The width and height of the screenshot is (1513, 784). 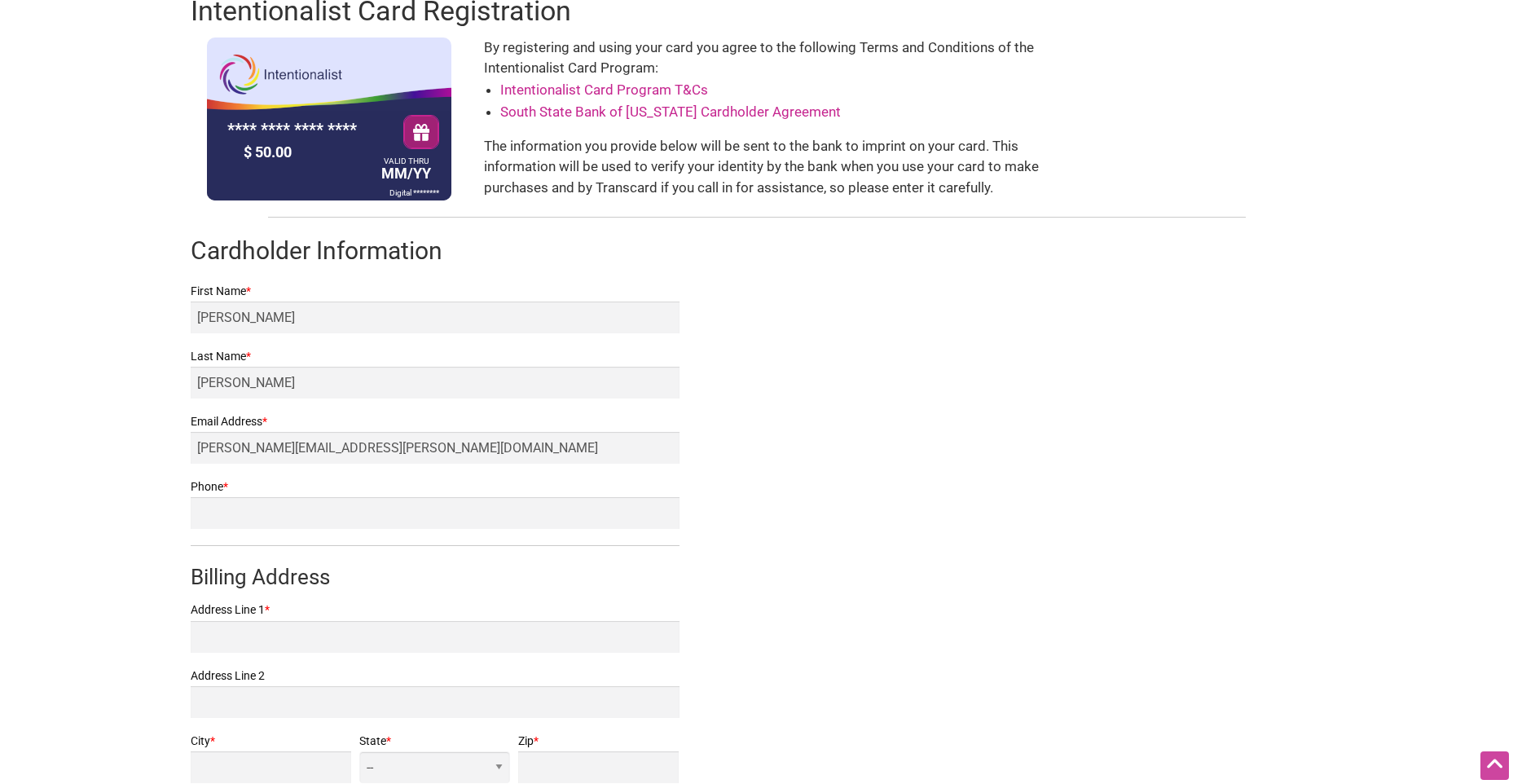 What do you see at coordinates (603, 89) in the screenshot?
I see `a: Intentionalist Card Program T&Cs` at bounding box center [603, 89].